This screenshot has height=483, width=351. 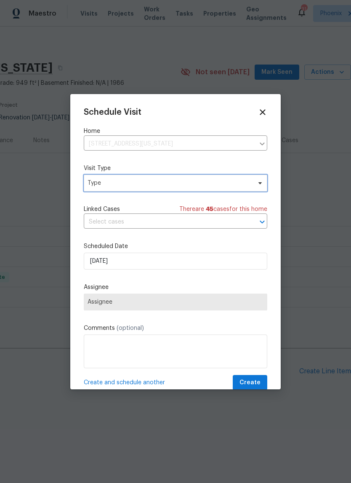 I want to click on span: Create, so click(x=250, y=382).